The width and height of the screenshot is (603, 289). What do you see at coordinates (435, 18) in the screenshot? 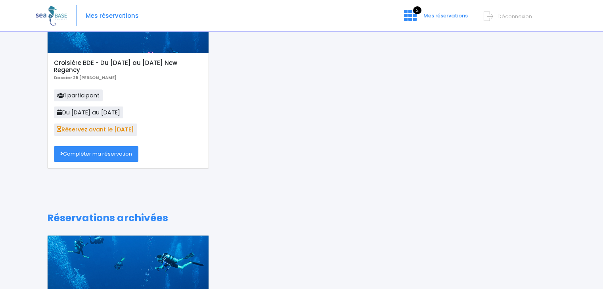
I see `a: 2 Mes réservations` at bounding box center [435, 18].